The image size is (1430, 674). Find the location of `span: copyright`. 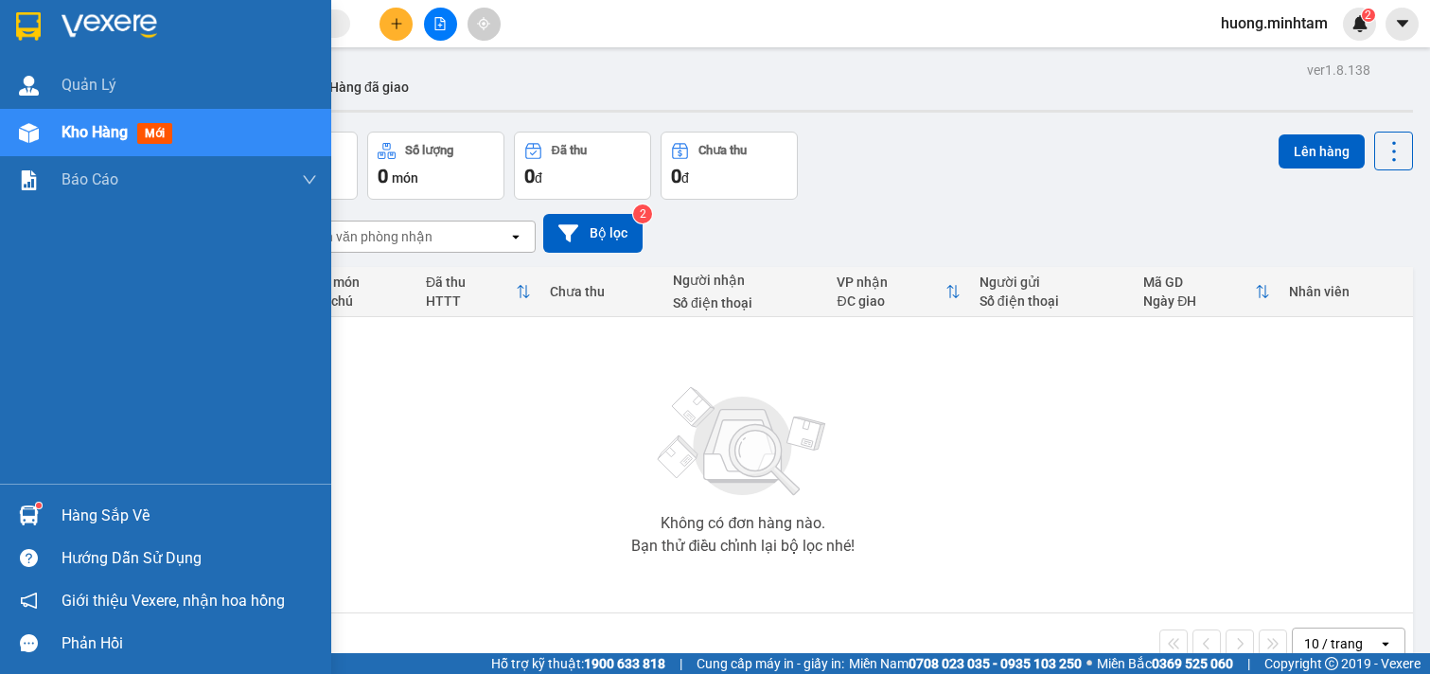

span: copyright is located at coordinates (1332, 664).